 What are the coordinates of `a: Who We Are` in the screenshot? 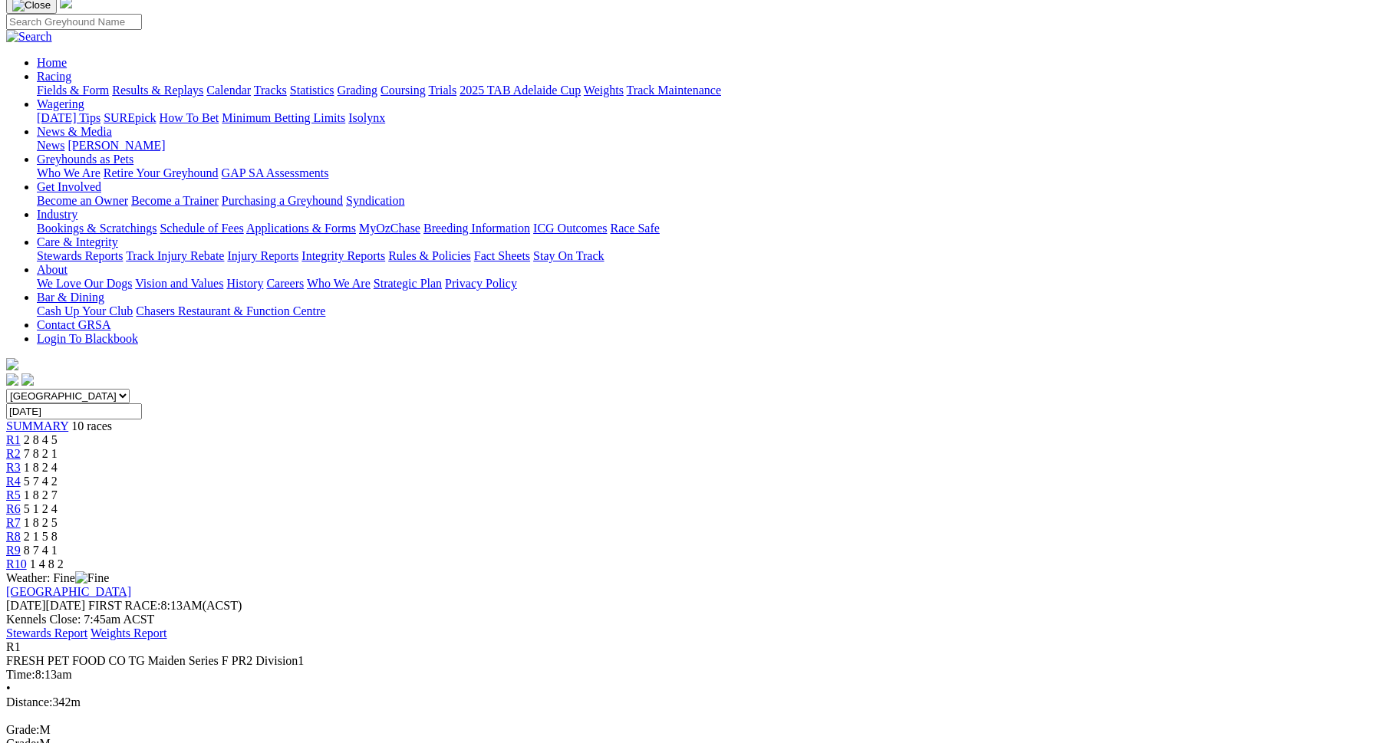 It's located at (338, 283).